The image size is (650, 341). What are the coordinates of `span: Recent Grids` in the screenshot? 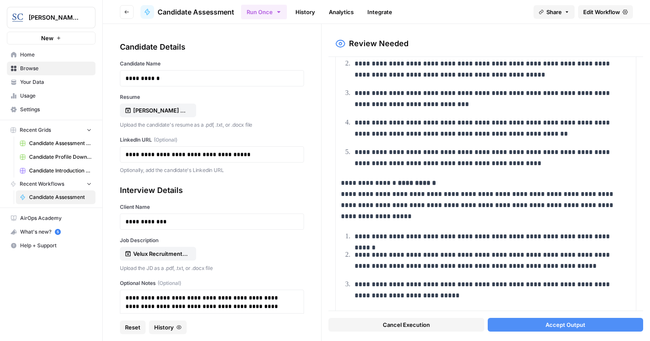 It's located at (35, 130).